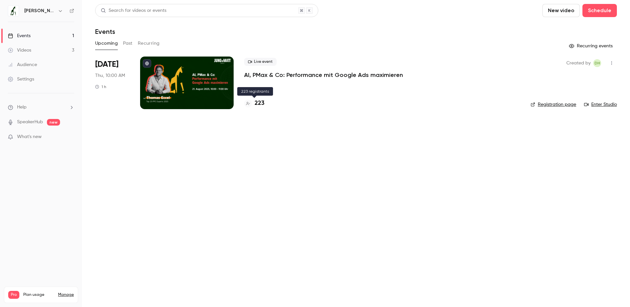 Image resolution: width=630 pixels, height=307 pixels. I want to click on h1: Events, so click(105, 32).